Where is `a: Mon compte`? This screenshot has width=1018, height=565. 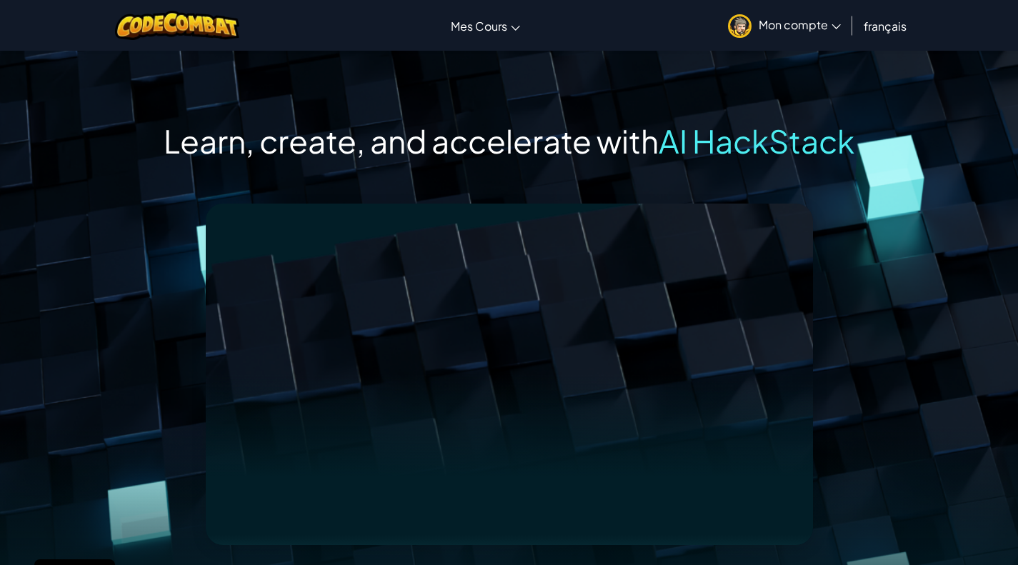 a: Mon compte is located at coordinates (785, 25).